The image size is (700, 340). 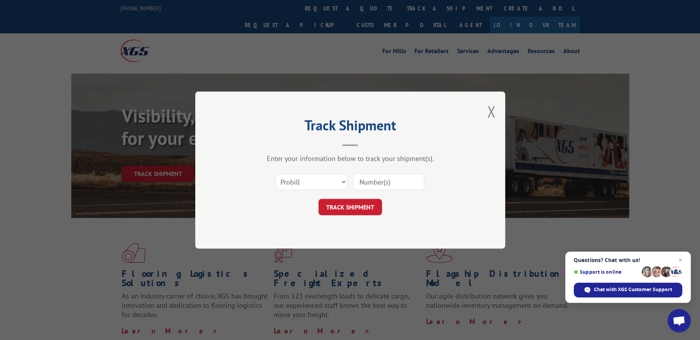 I want to click on a: Open chat, so click(x=679, y=321).